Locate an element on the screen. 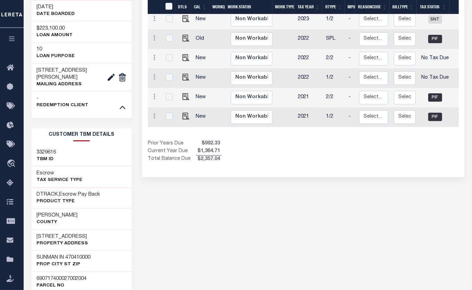  p: Property Address is located at coordinates (63, 243).